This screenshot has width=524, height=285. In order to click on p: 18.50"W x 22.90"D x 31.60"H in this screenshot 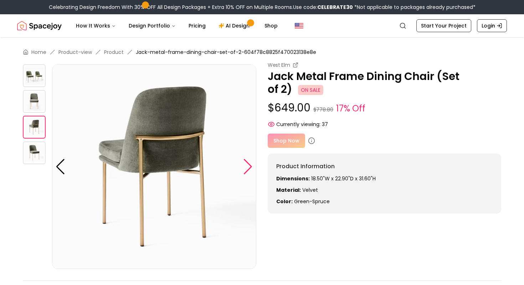, I will do `click(384, 178)`.